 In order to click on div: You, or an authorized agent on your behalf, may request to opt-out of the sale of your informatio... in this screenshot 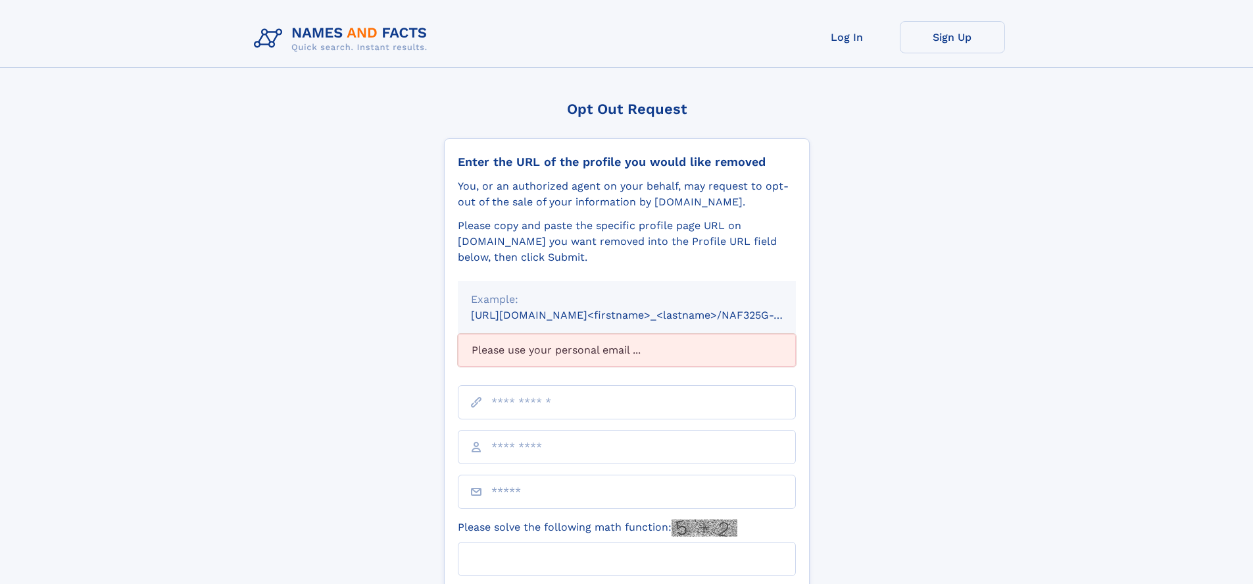, I will do `click(627, 194)`.